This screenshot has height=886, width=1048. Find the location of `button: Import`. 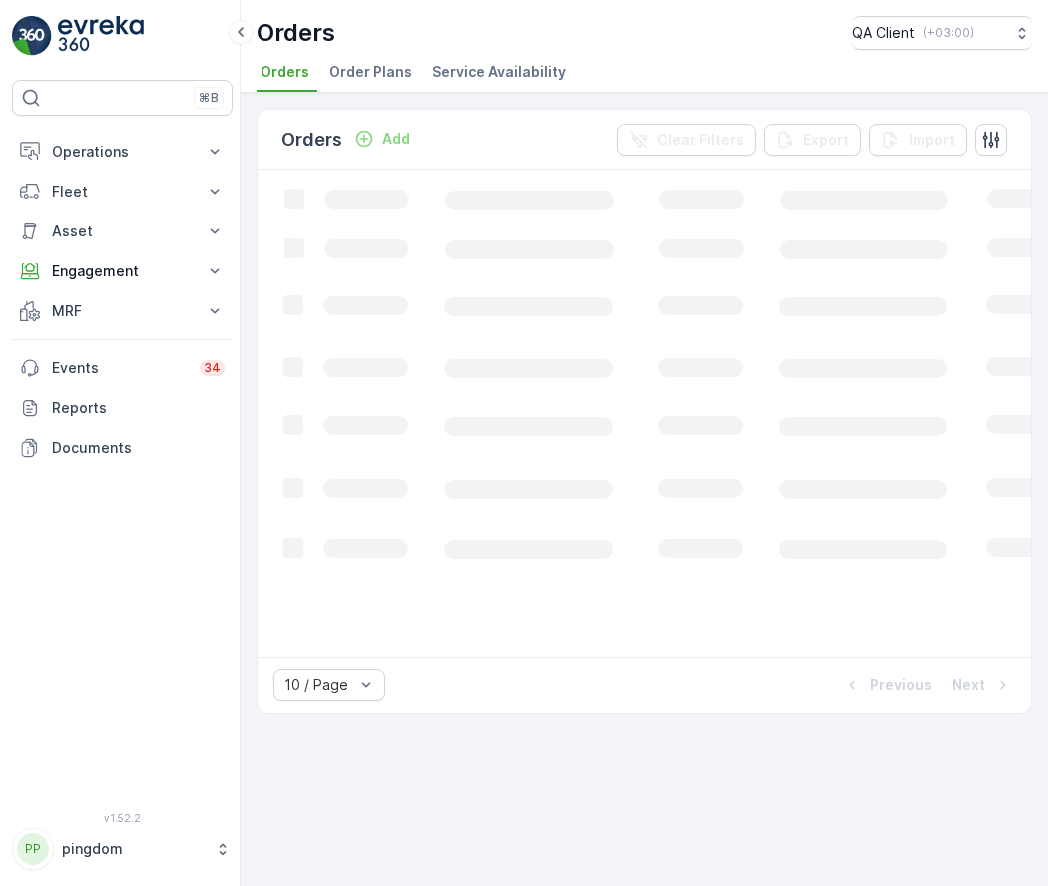

button: Import is located at coordinates (918, 140).